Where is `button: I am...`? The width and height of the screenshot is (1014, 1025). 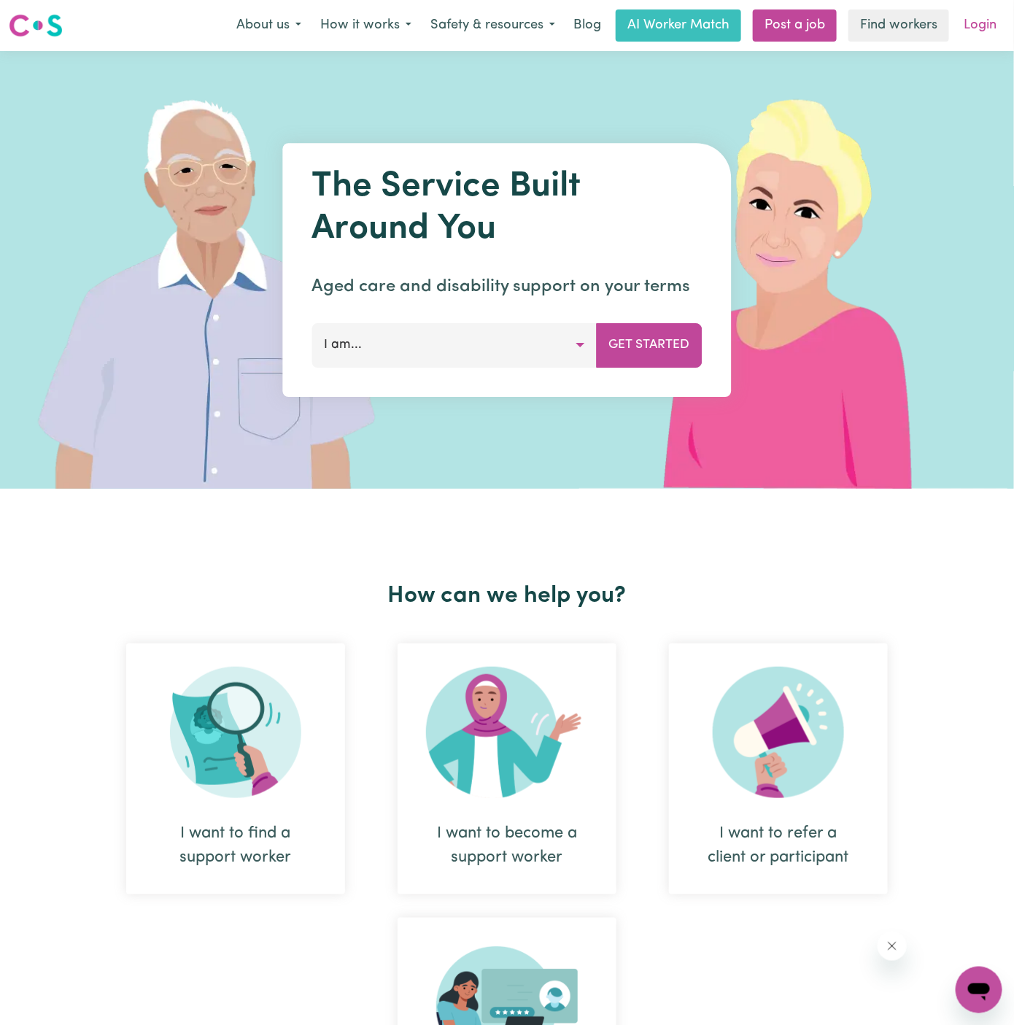
button: I am... is located at coordinates (454, 345).